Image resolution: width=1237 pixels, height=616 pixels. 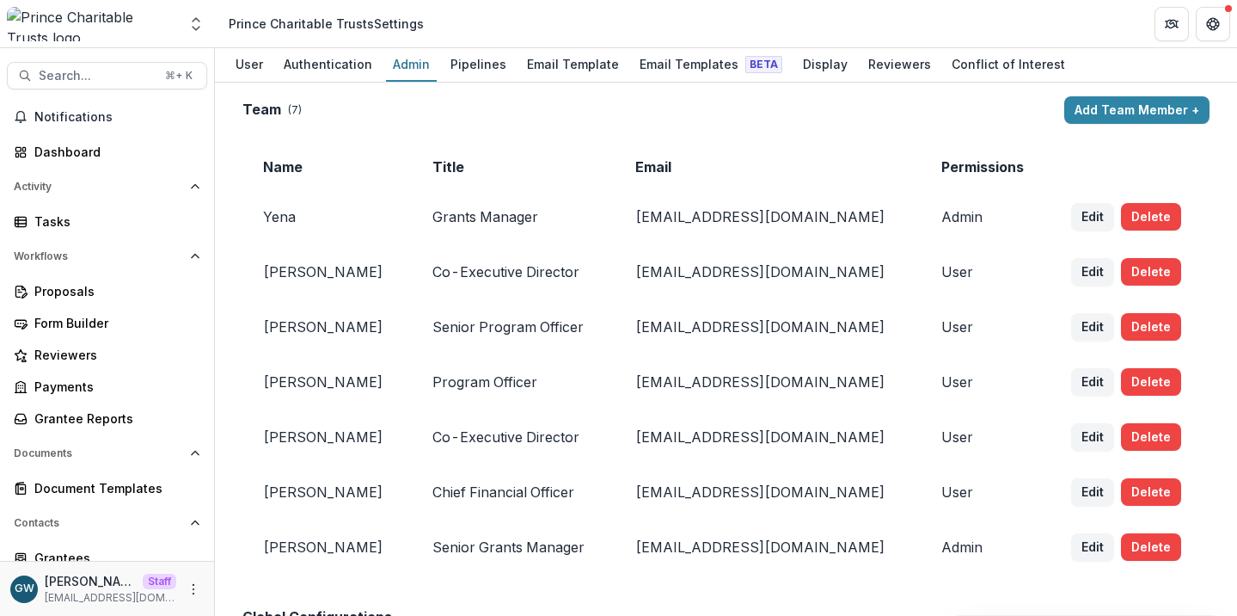 I want to click on a: Email Templates Beta, so click(x=711, y=64).